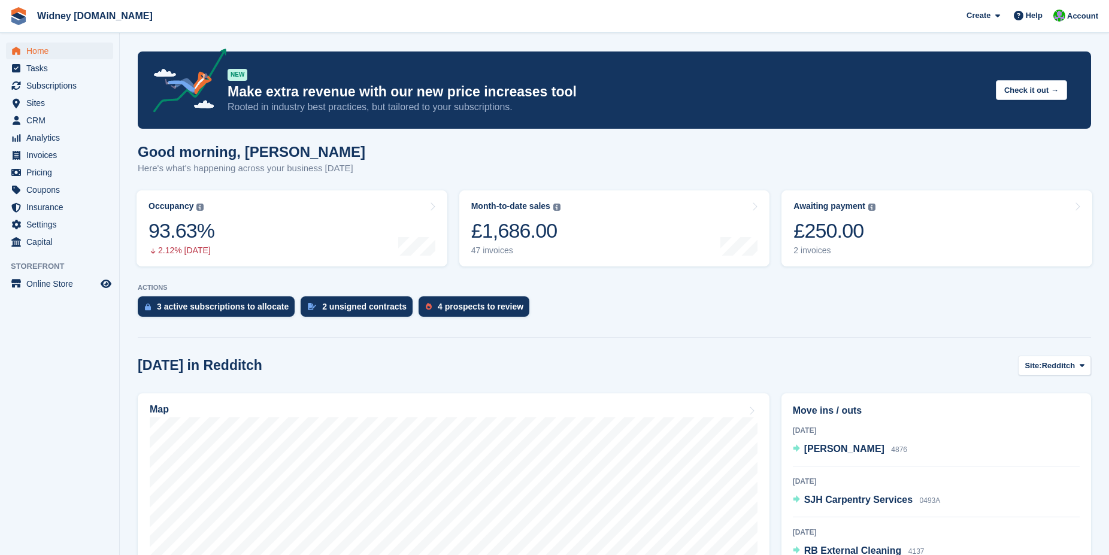  I want to click on span: Settings, so click(62, 225).